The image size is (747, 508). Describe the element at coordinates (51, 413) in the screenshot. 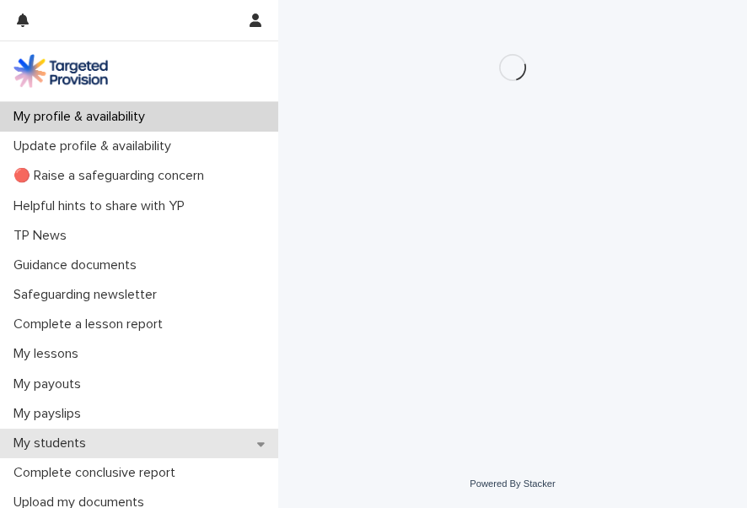

I see `p: My payslips` at that location.